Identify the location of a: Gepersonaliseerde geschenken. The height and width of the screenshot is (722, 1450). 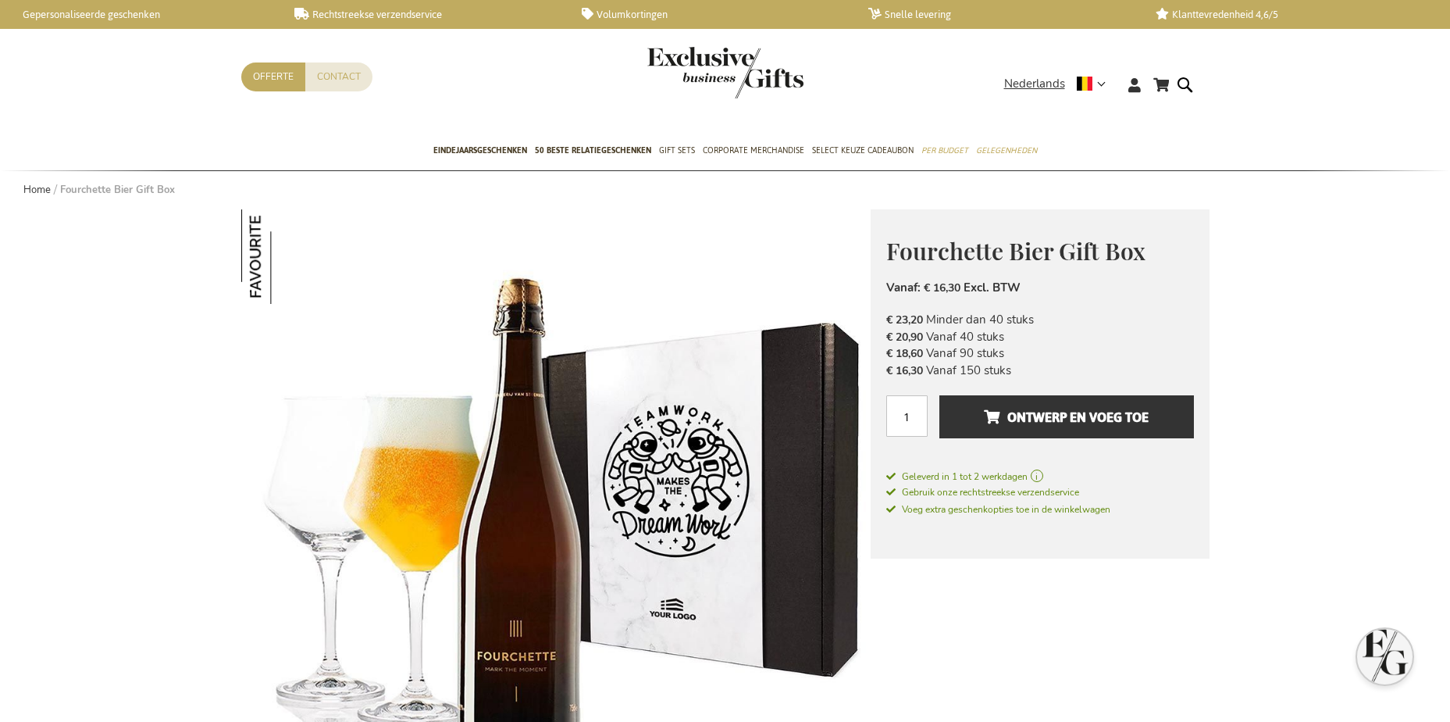
(138, 14).